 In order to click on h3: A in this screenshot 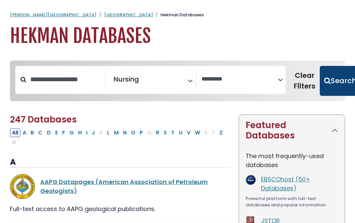, I will do `click(120, 162)`.